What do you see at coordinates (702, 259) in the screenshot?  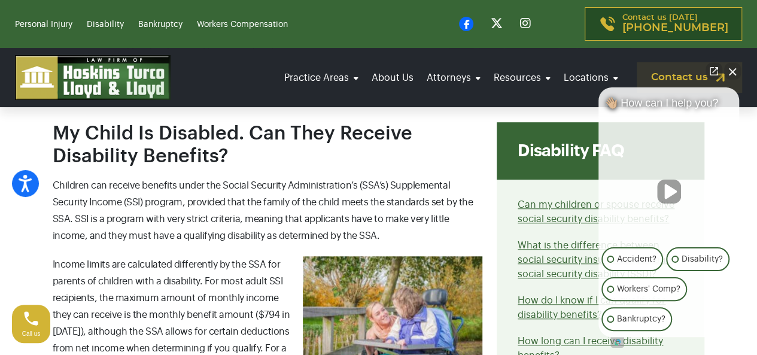 I see `p: Disability?` at bounding box center [702, 259].